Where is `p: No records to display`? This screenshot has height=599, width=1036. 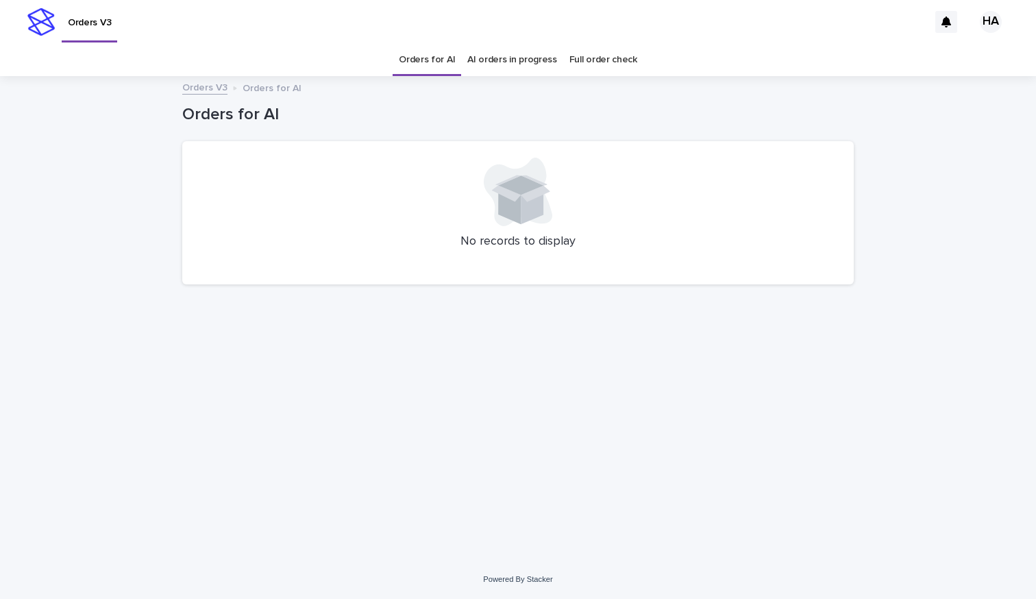 p: No records to display is located at coordinates (518, 242).